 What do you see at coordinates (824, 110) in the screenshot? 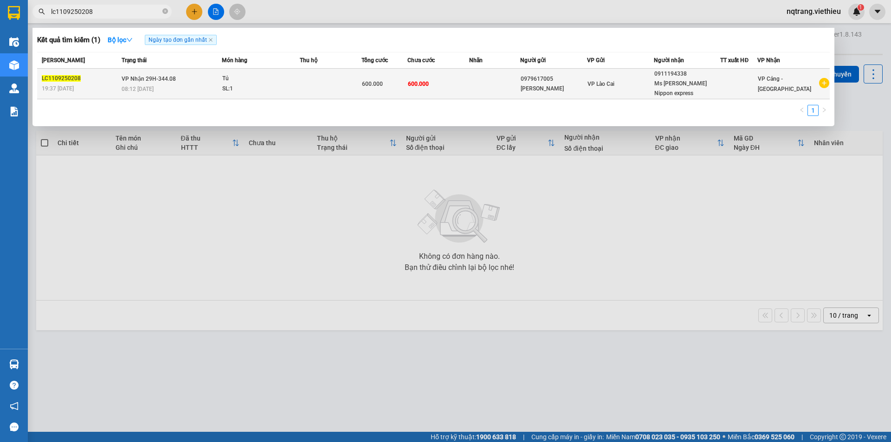
I see `li: Next Page` at bounding box center [824, 110].